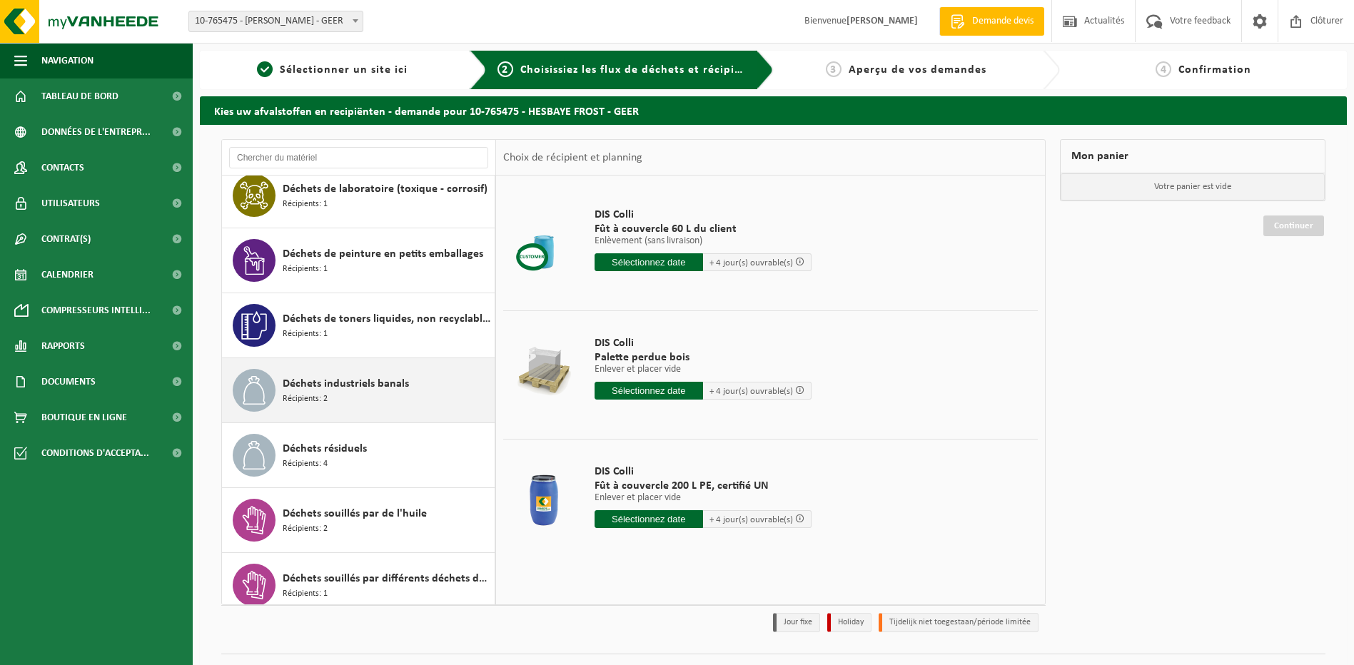  Describe the element at coordinates (276, 21) in the screenshot. I see `span: 10-765475 - HESBAYE FROST - GEER` at that location.